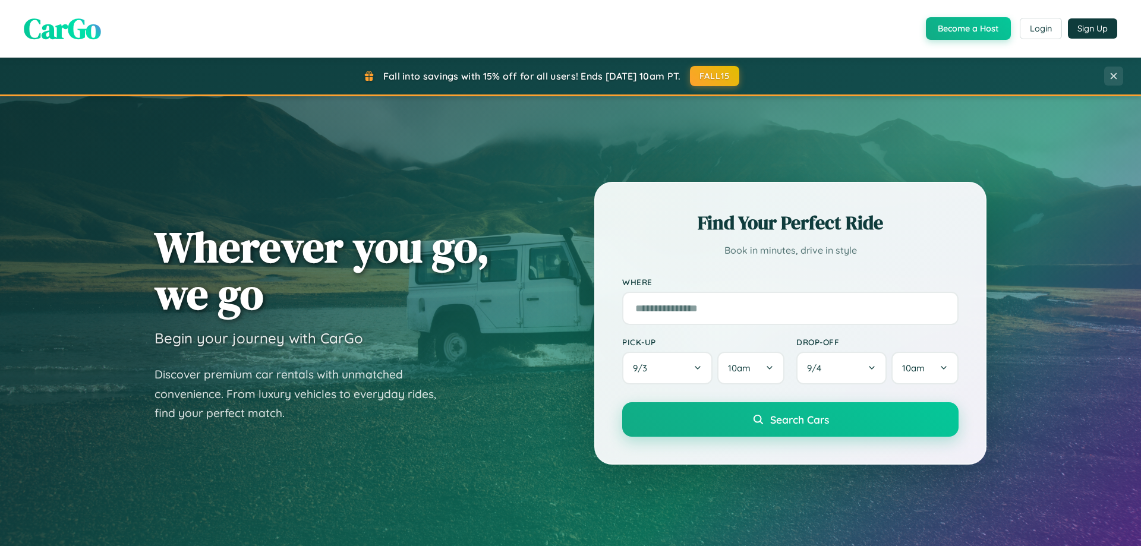 Image resolution: width=1141 pixels, height=546 pixels. What do you see at coordinates (322, 270) in the screenshot?
I see `h1: Wherever you go, we go` at bounding box center [322, 270].